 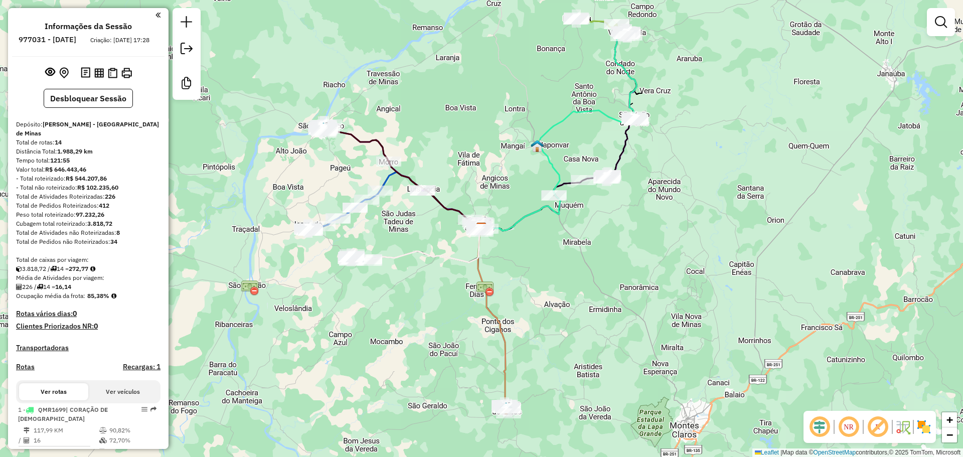 What do you see at coordinates (64, 73) in the screenshot?
I see `button: Centralizar mapa no depósito ou ponto de apoio` at bounding box center [64, 73].